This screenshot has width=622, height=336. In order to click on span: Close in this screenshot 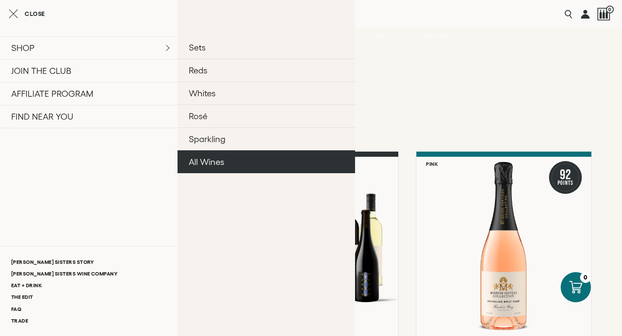, I will do `click(35, 14)`.